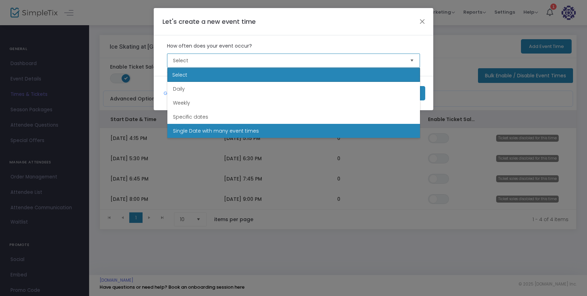 The image size is (587, 296). What do you see at coordinates (412, 60) in the screenshot?
I see `button: Select` at bounding box center [412, 60].